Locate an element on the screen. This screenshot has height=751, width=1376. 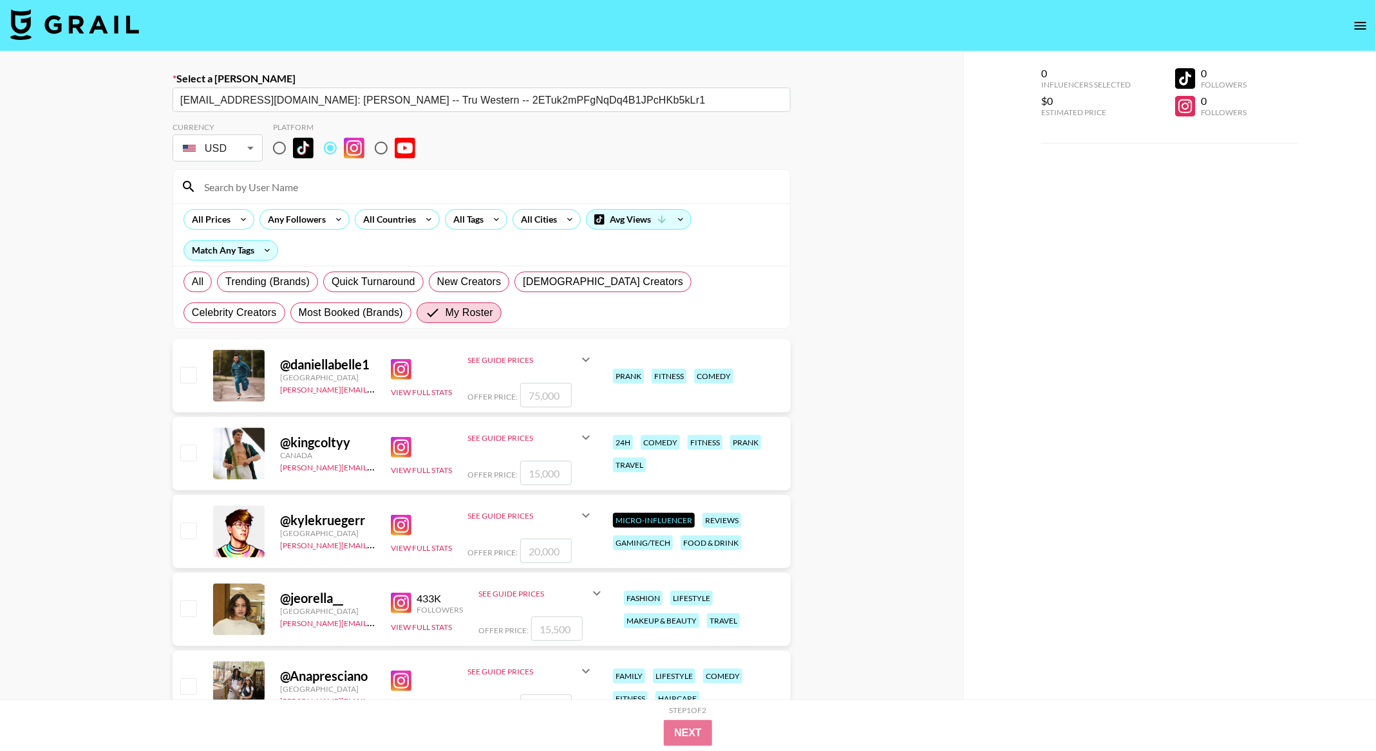
div: gaming/tech is located at coordinates (643, 543).